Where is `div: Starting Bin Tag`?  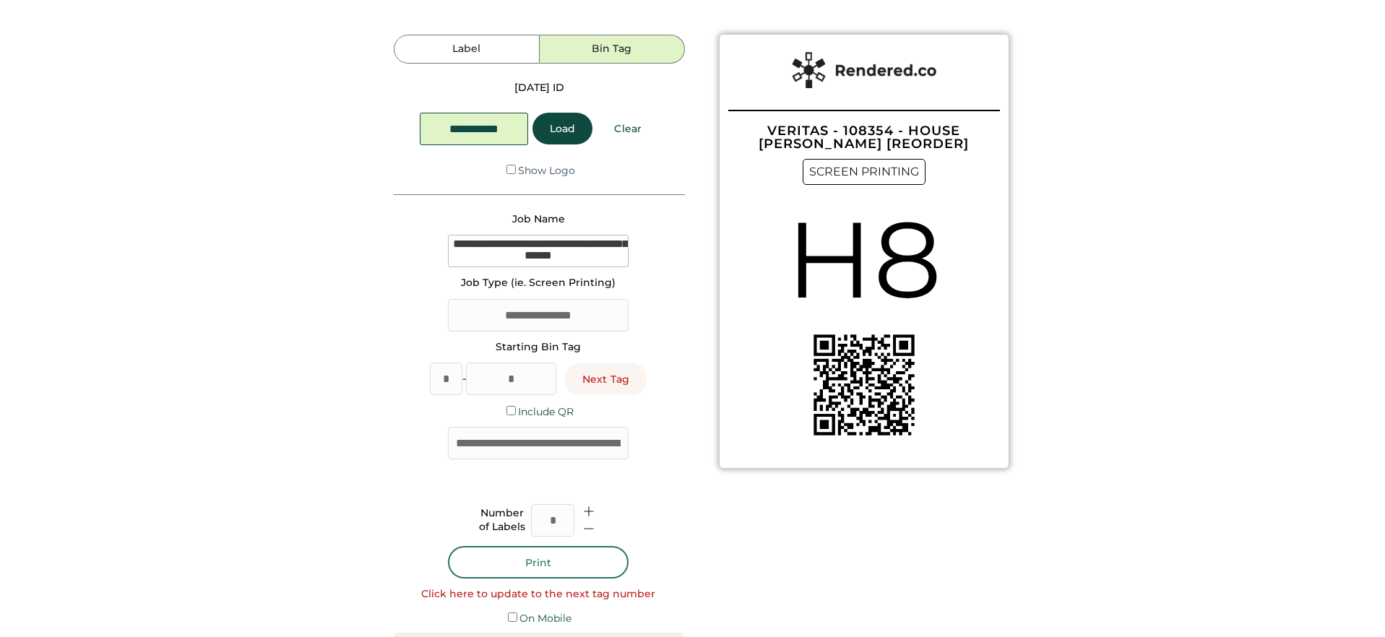
div: Starting Bin Tag is located at coordinates (538, 347).